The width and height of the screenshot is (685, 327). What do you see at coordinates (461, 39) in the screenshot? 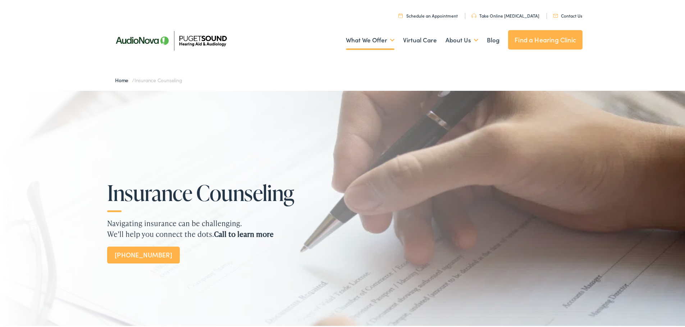
I see `a: About Us` at bounding box center [461, 39].